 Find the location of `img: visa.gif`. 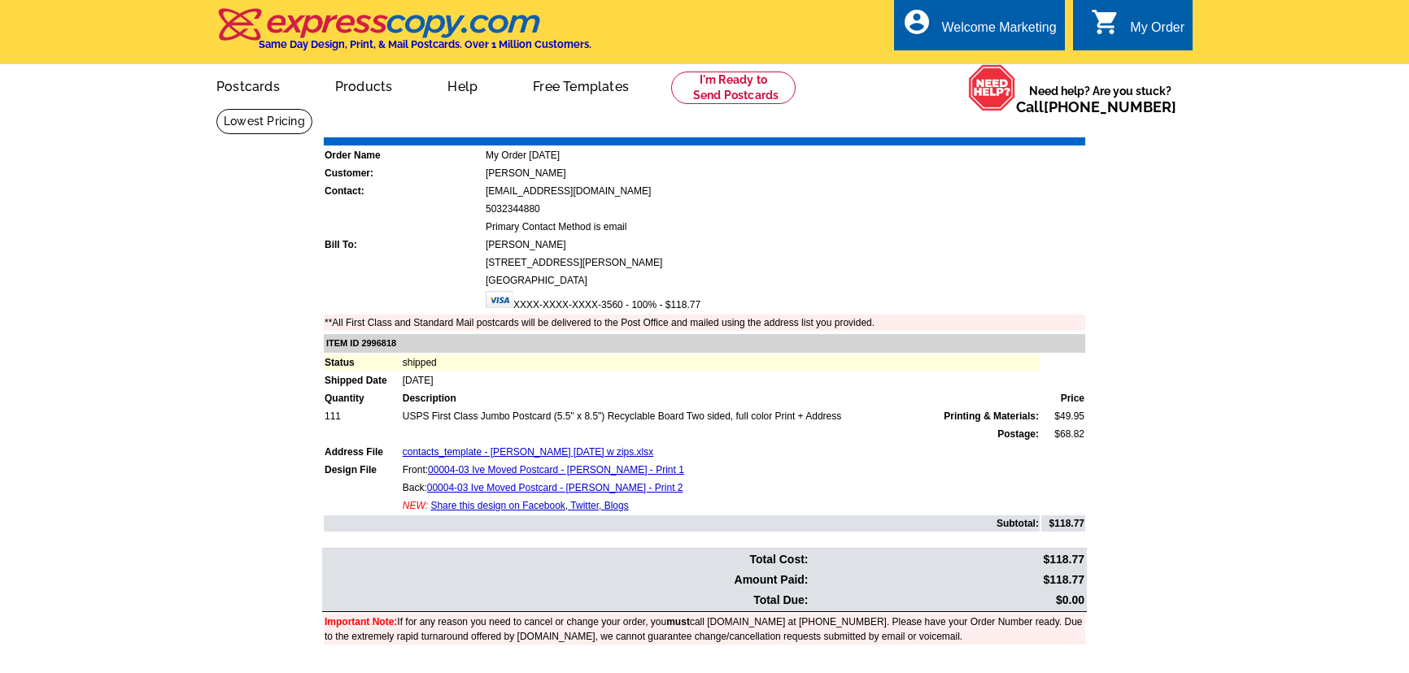

img: visa.gif is located at coordinates (499, 299).